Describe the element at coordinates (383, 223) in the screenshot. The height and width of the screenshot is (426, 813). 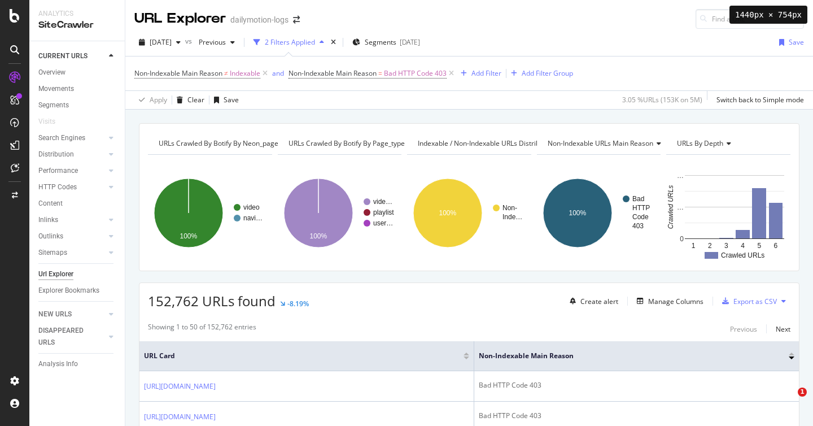
I see `text: user…` at that location.